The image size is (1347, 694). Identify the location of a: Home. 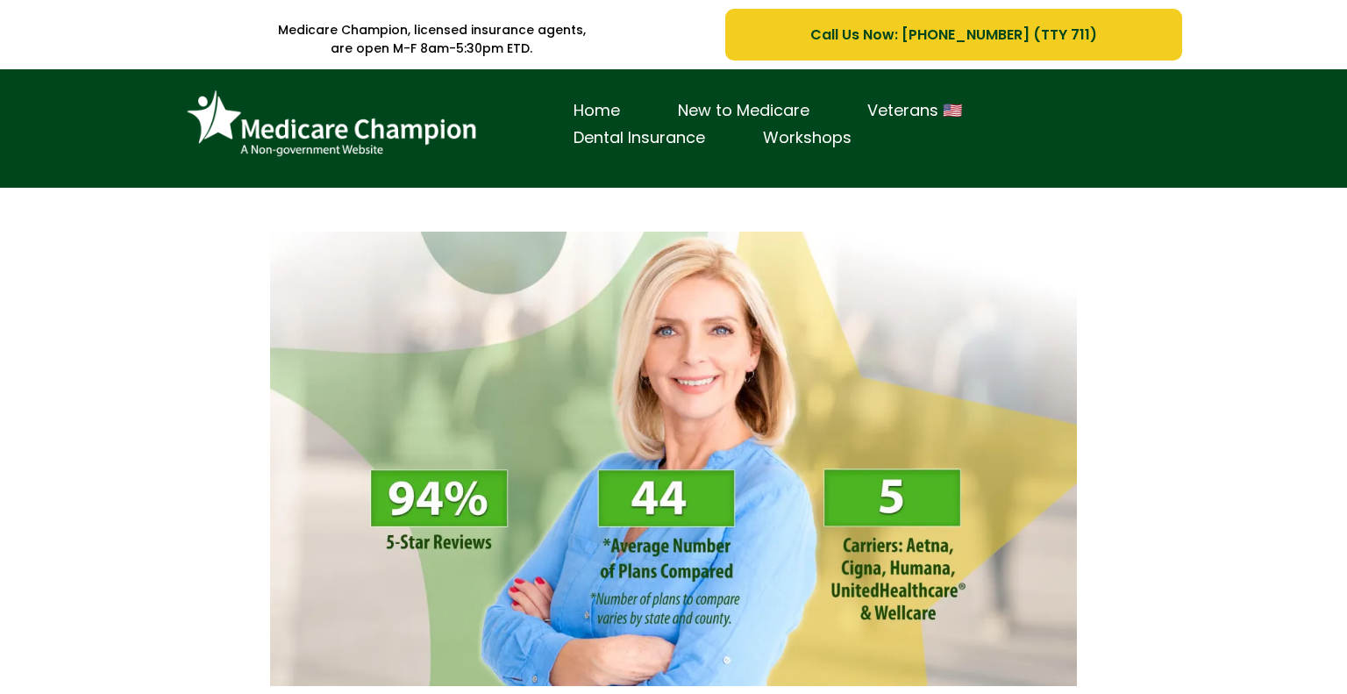
(596, 110).